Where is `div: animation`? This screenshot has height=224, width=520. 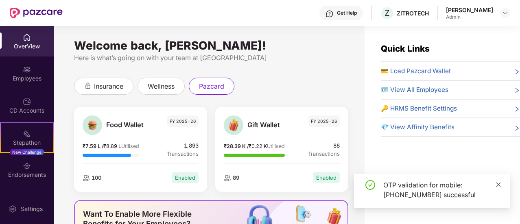 div: animation is located at coordinates (88, 86).